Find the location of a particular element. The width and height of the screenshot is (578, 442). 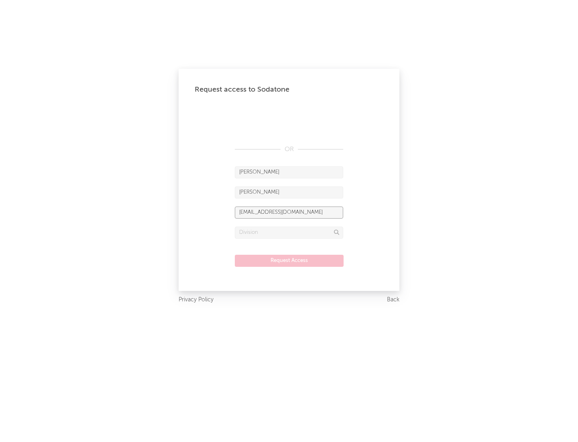

button: Request Access is located at coordinates (289, 261).